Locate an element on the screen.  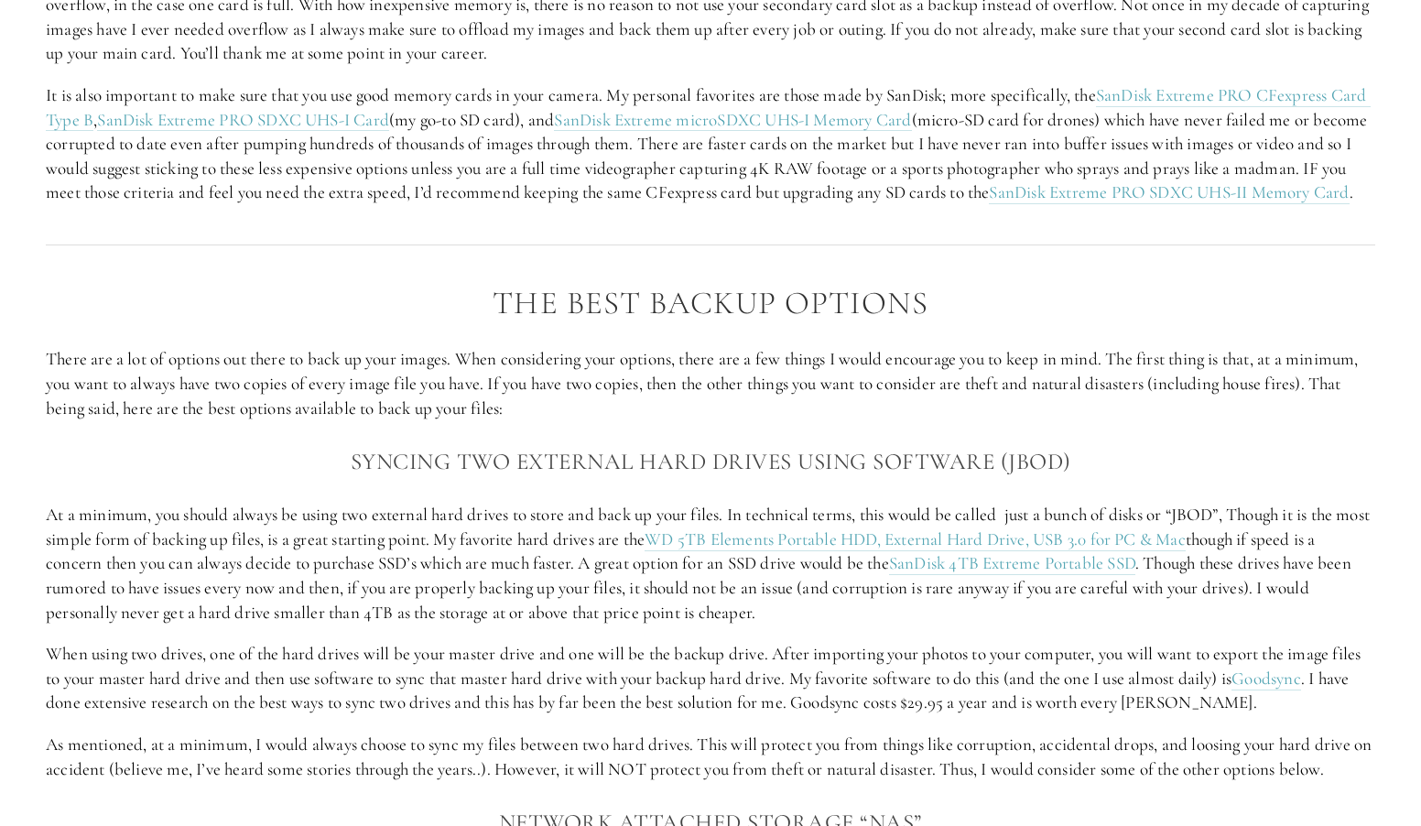
p: There are a lot of options out there to back up your images. When considering your options, there... is located at coordinates (711, 384).